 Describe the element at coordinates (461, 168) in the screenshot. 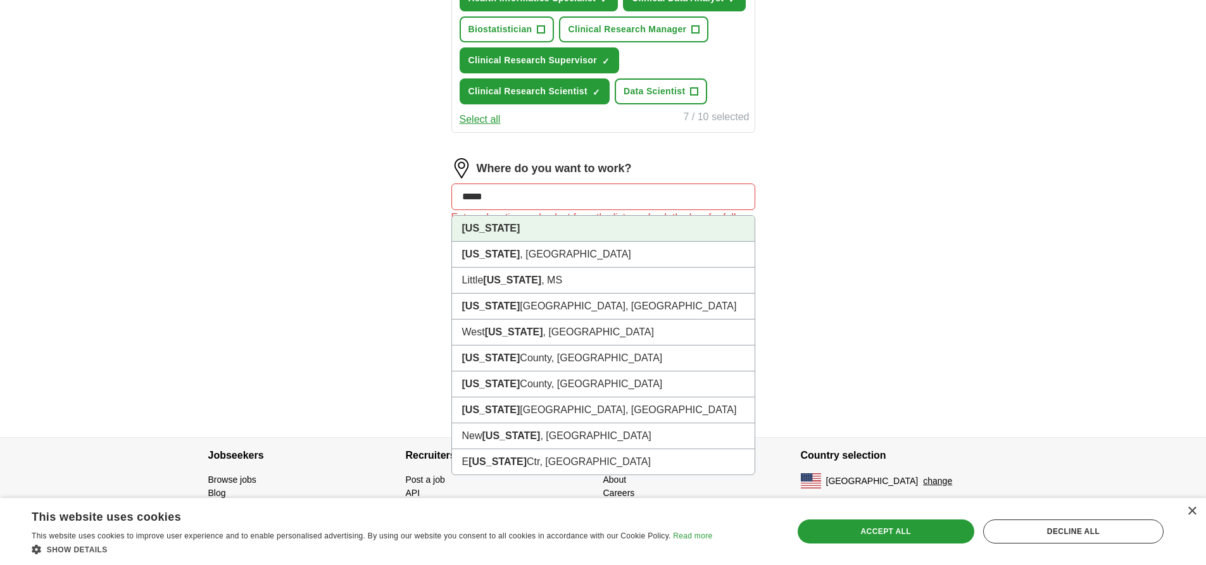

I see `img: location.png` at that location.